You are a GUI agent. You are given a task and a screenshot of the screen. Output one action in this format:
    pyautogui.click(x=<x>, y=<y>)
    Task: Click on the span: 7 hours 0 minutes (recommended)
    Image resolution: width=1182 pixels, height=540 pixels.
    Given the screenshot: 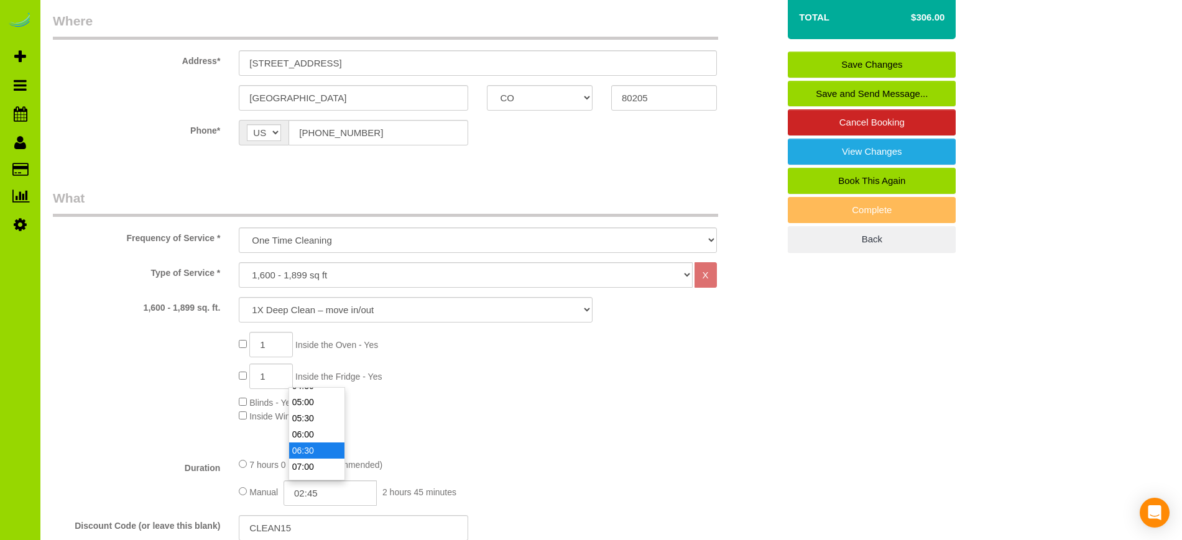 What is the action you would take?
    pyautogui.click(x=316, y=465)
    